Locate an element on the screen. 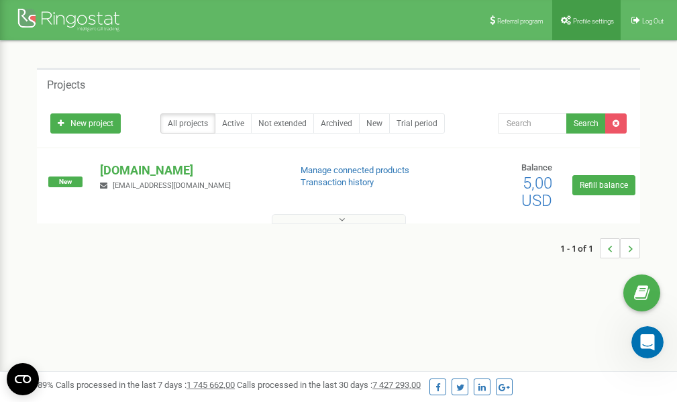  a: Trial period is located at coordinates (417, 123).